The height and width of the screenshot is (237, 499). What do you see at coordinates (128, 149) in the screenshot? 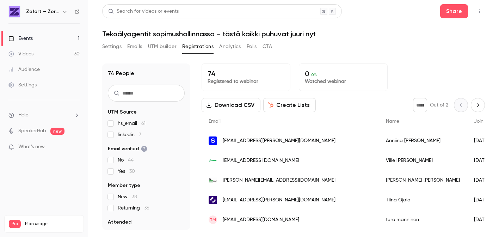
I see `span: Email verified` at bounding box center [128, 149].